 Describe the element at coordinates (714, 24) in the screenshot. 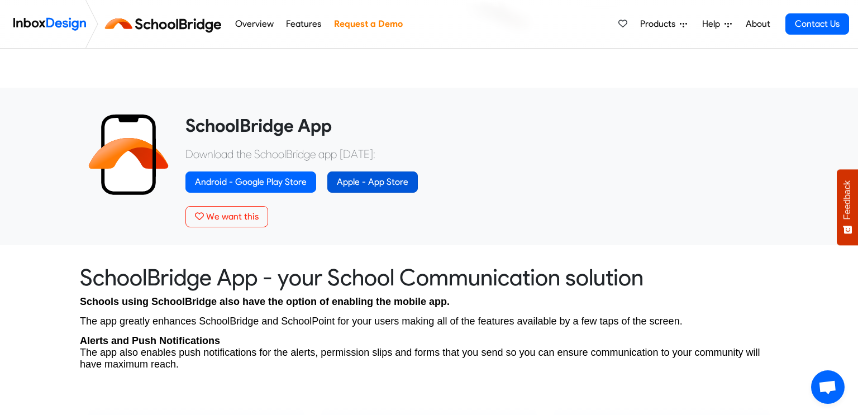

I see `span: Help` at that location.